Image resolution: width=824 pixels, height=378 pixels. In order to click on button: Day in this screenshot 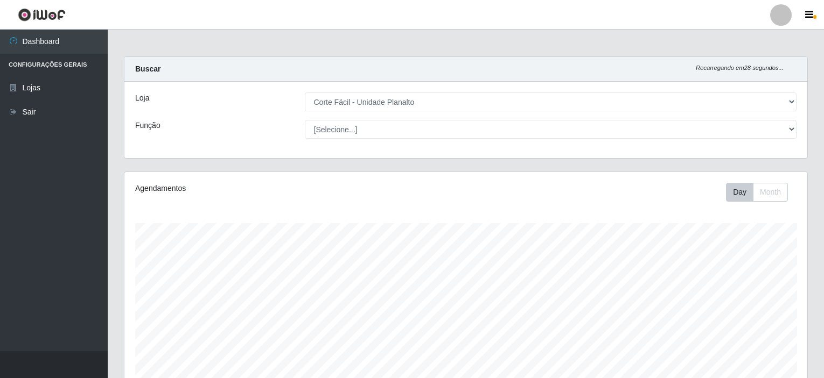, I will do `click(739, 192)`.